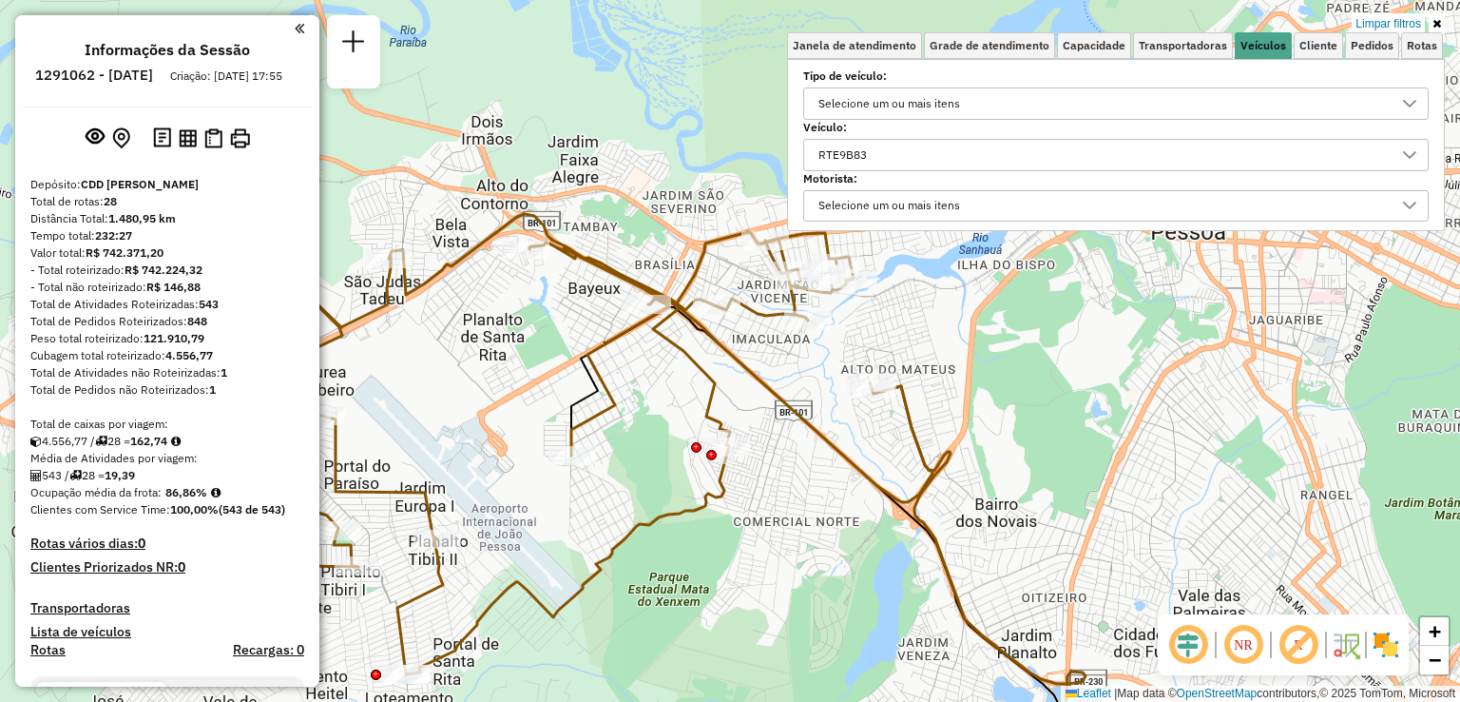  I want to click on strong: 28, so click(110, 201).